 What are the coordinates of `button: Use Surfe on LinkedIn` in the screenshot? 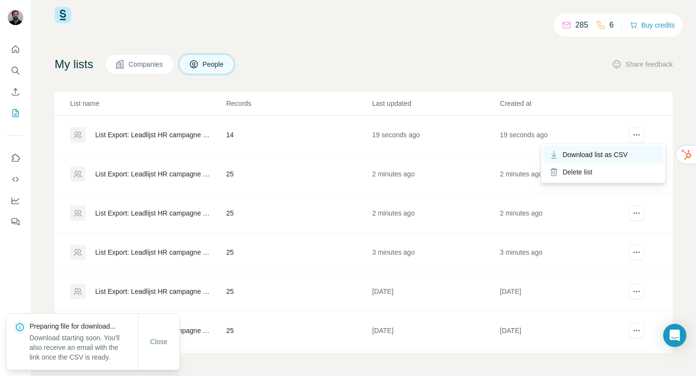 It's located at (15, 158).